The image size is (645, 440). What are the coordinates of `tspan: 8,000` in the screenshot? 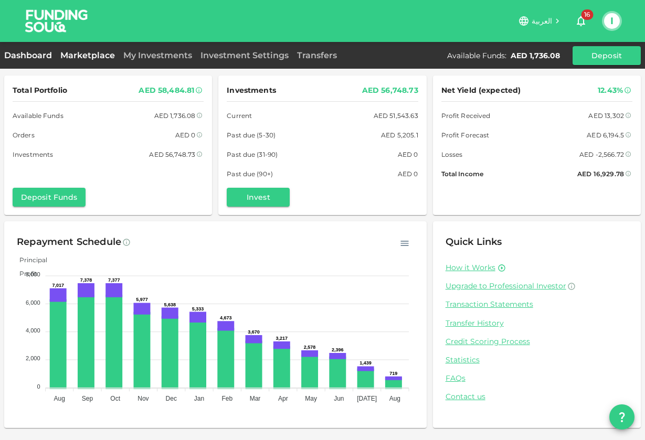 It's located at (33, 275).